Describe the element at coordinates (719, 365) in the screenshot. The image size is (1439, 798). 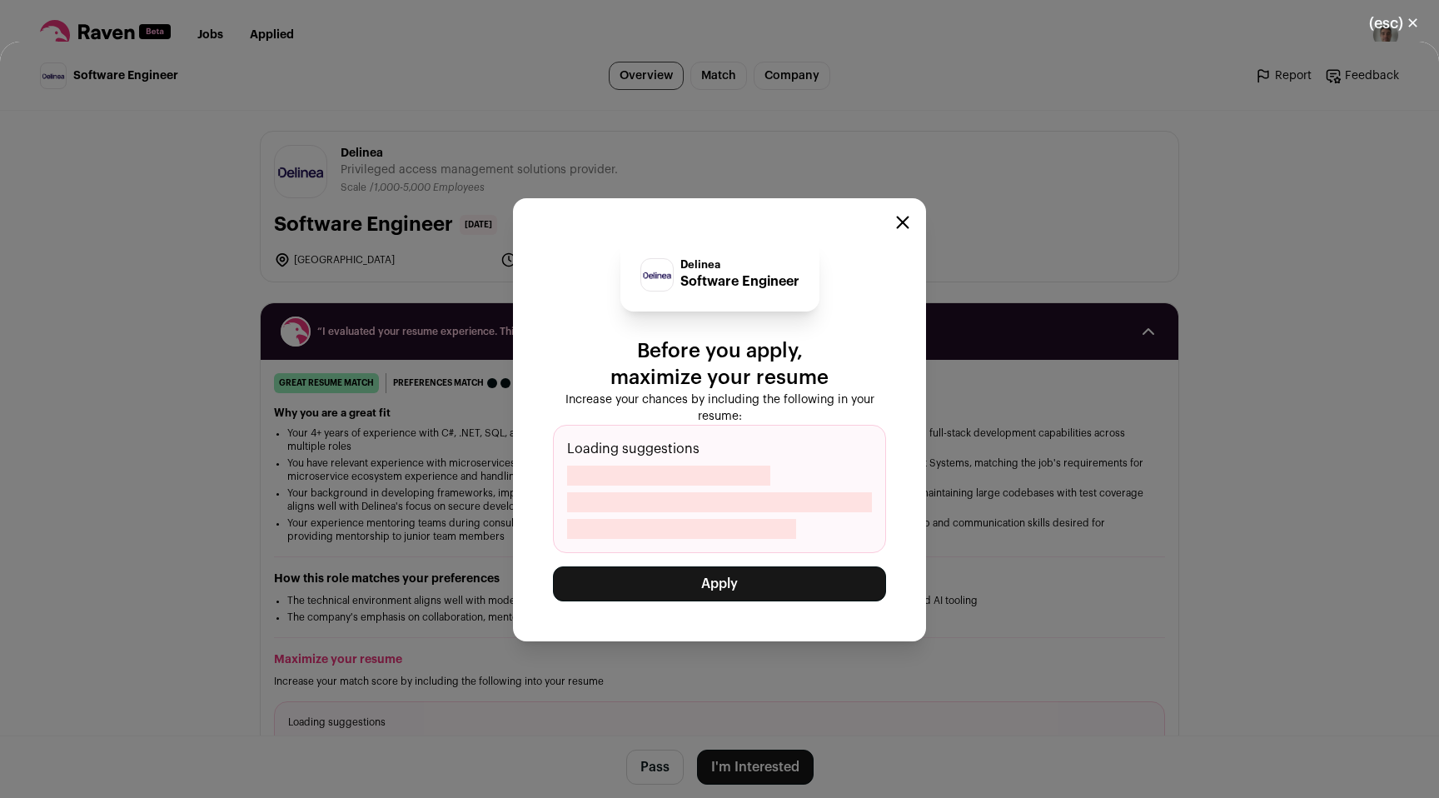
I see `p: Before you apply, maximize your resume` at that location.